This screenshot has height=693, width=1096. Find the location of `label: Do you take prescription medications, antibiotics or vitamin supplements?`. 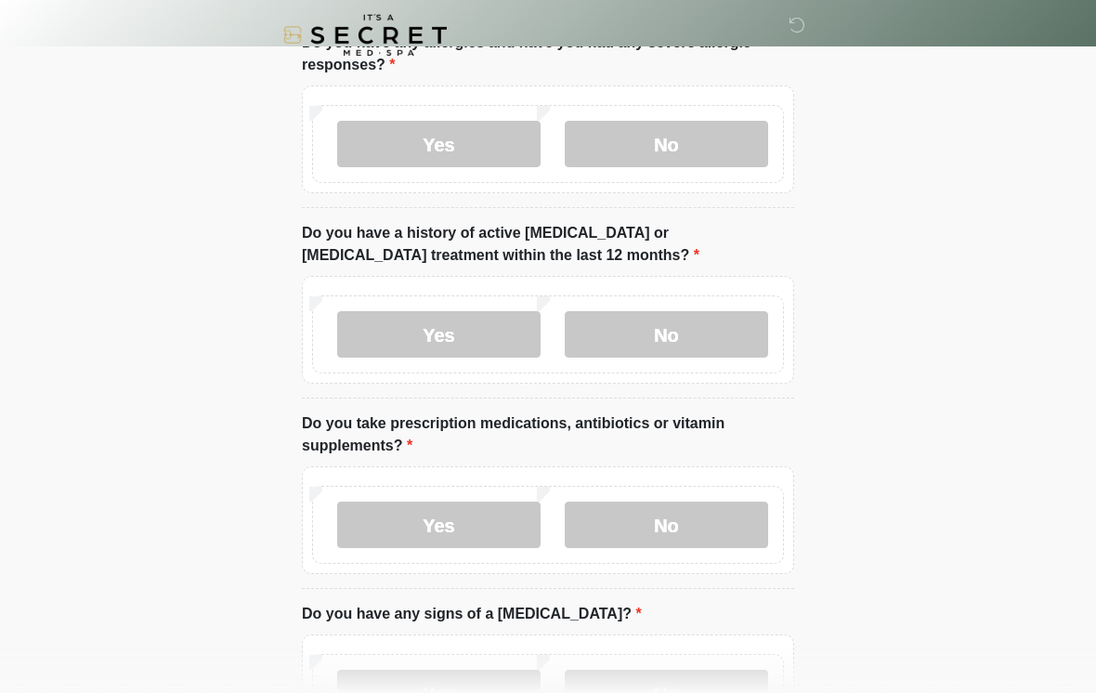

label: Do you take prescription medications, antibiotics or vitamin supplements? is located at coordinates (548, 435).